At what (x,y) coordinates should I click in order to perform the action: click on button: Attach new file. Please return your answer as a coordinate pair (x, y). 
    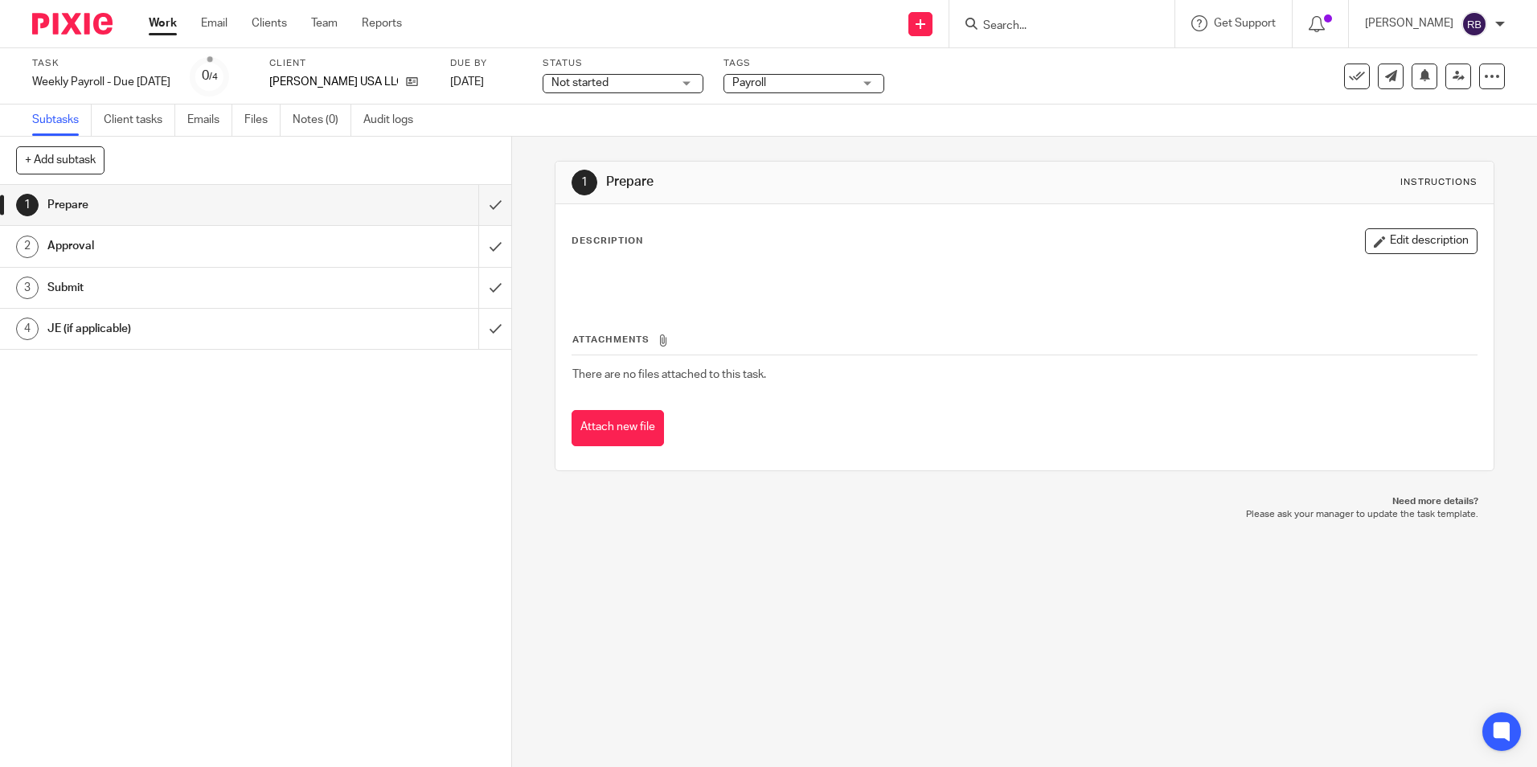
    Looking at the image, I should click on (617, 428).